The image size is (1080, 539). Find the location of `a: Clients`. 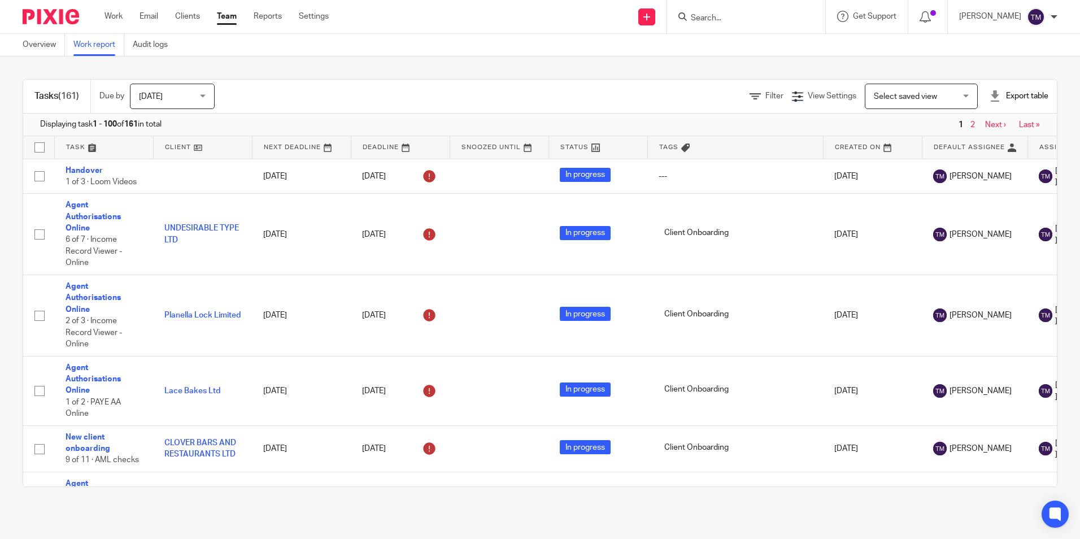

a: Clients is located at coordinates (188, 16).